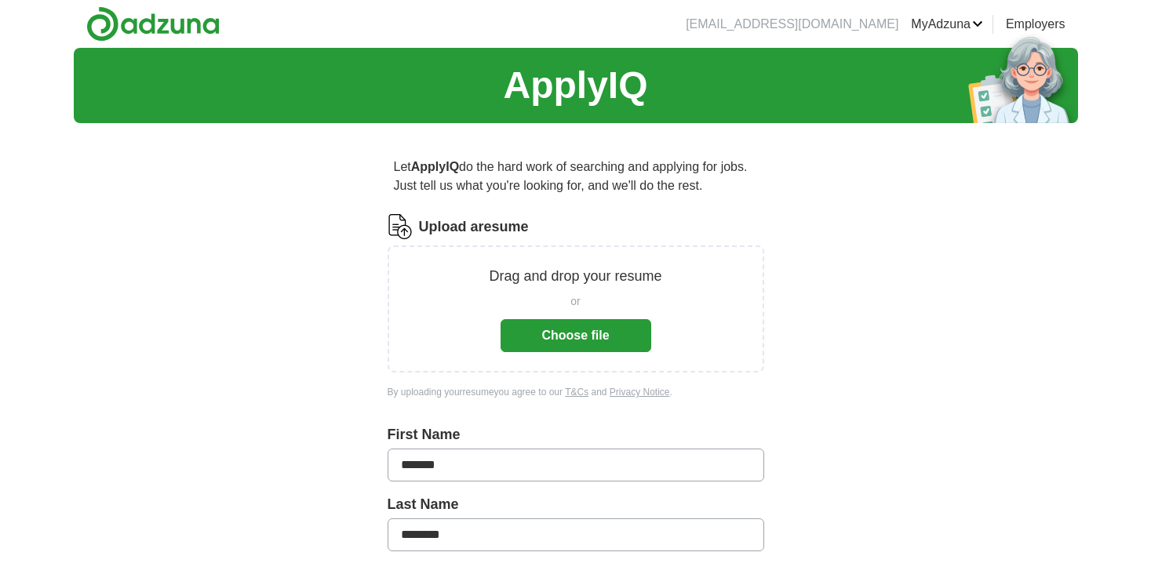  I want to click on label: First Name, so click(576, 435).